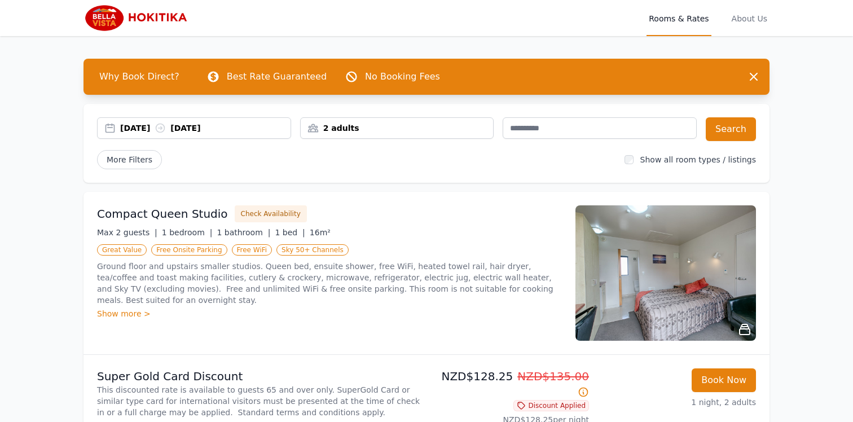  I want to click on img: Bella Vista Hokitika, so click(138, 18).